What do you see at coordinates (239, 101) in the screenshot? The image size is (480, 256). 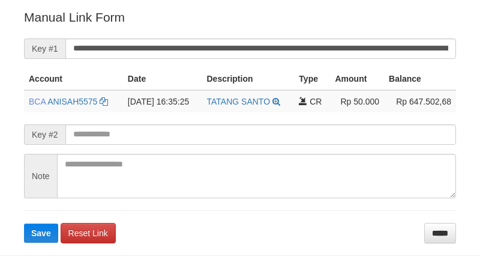 I see `a: TATANG SANTO` at bounding box center [239, 101].